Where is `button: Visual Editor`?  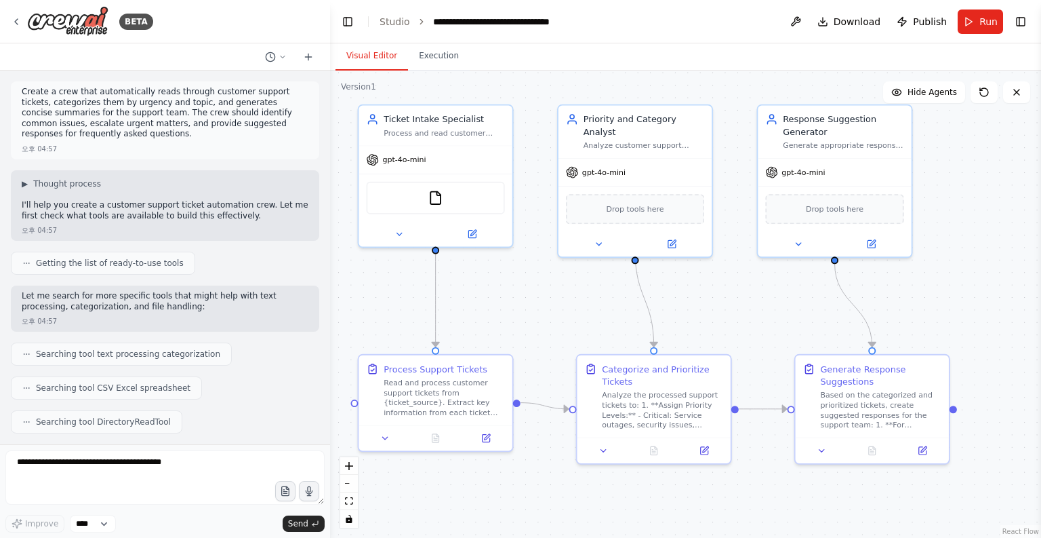
button: Visual Editor is located at coordinates (371, 56).